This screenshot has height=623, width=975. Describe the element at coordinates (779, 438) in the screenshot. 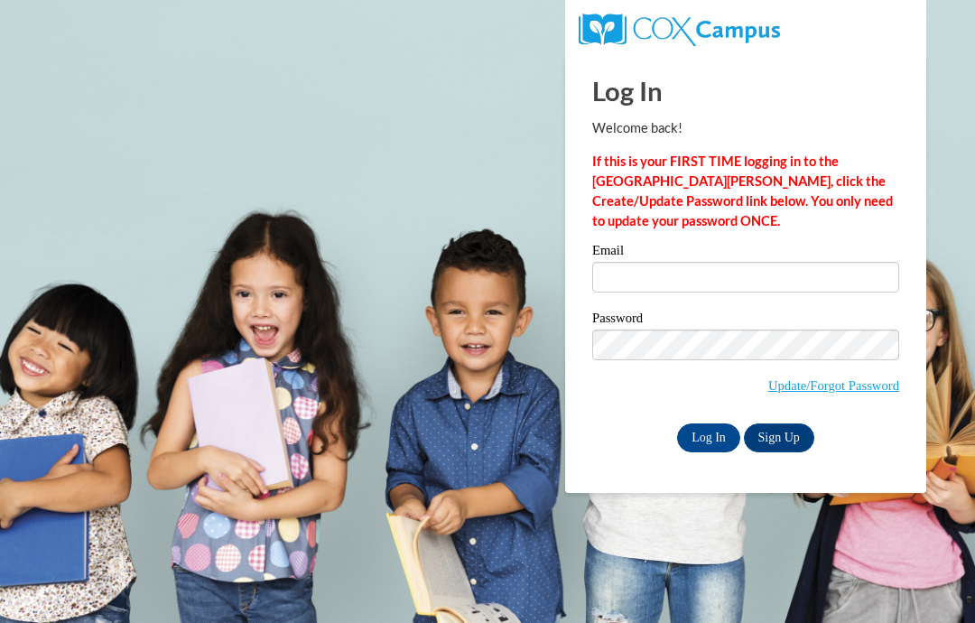

I see `a: Sign Up` at that location.